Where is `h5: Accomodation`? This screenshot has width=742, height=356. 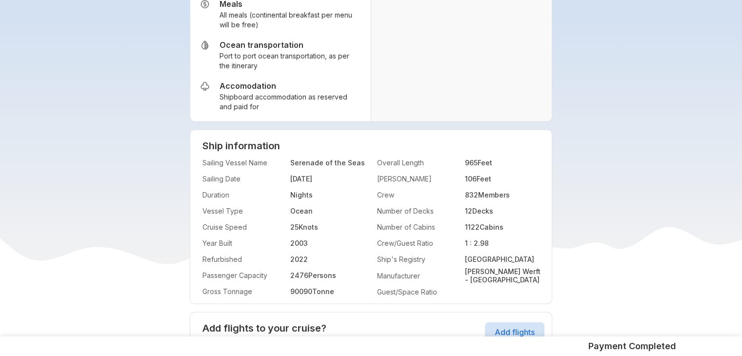
h5: Accomodation is located at coordinates (290, 86).